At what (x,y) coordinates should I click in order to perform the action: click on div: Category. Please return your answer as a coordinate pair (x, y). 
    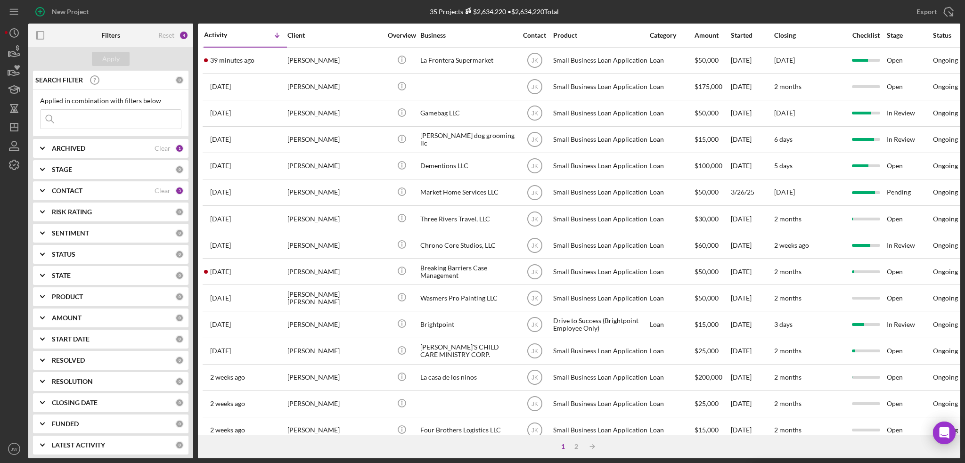
    Looking at the image, I should click on (671, 35).